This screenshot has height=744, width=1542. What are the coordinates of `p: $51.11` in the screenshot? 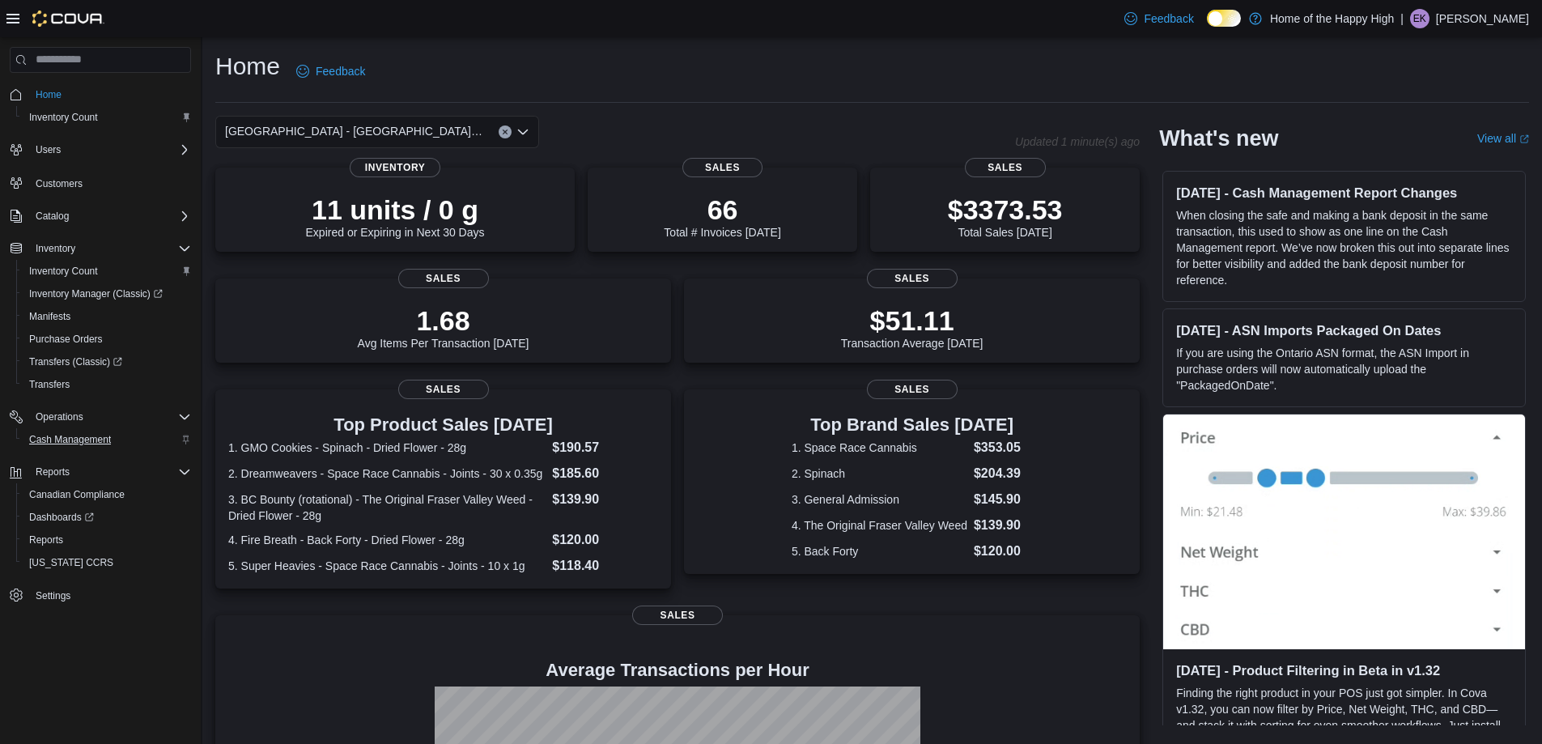 It's located at (912, 321).